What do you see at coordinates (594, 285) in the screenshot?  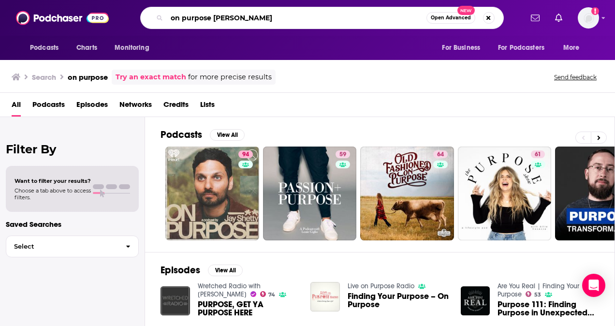 I see `div: Open Intercom Messenger` at bounding box center [594, 285].